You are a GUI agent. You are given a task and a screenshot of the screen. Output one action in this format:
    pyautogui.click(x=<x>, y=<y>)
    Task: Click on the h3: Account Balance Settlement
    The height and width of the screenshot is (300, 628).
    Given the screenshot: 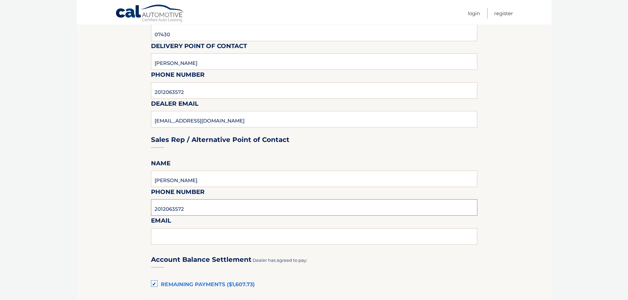 What is the action you would take?
    pyautogui.click(x=201, y=260)
    